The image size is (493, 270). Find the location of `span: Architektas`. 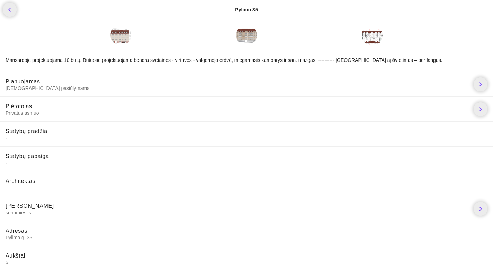

span: Architektas is located at coordinates (20, 181).